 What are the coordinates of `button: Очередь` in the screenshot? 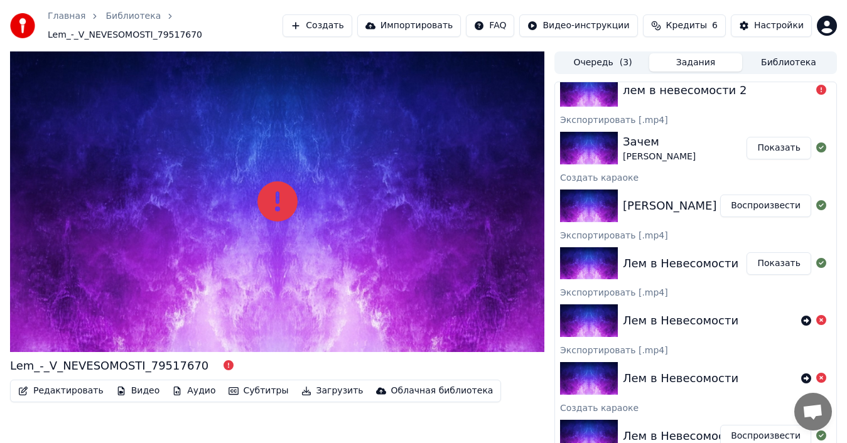 It's located at (602, 62).